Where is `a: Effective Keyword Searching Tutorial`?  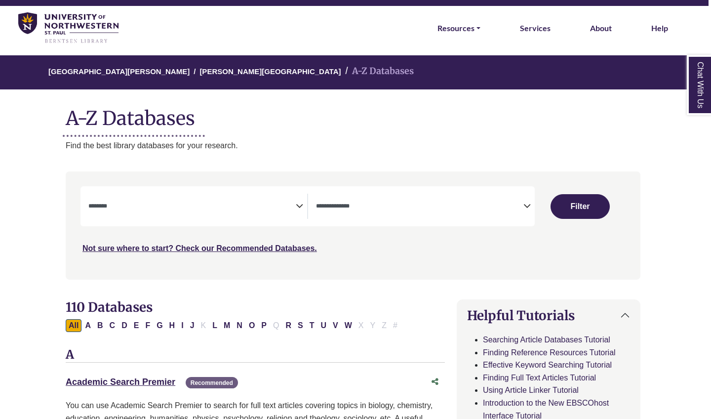
a: Effective Keyword Searching Tutorial is located at coordinates (547, 364).